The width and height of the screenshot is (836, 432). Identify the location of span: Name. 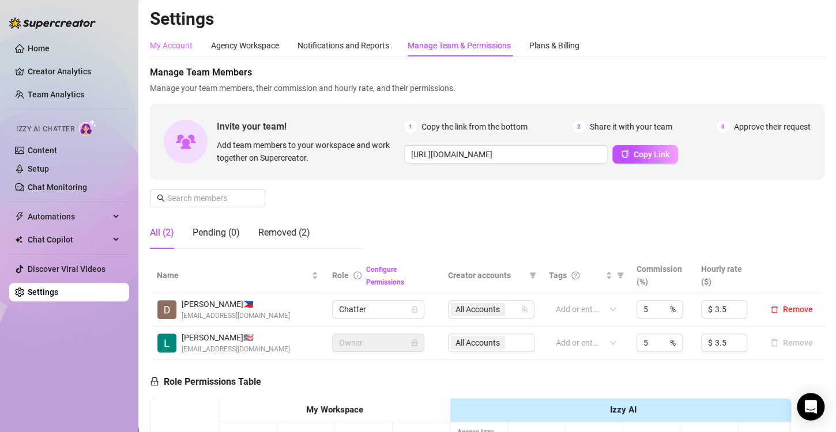
(233, 275).